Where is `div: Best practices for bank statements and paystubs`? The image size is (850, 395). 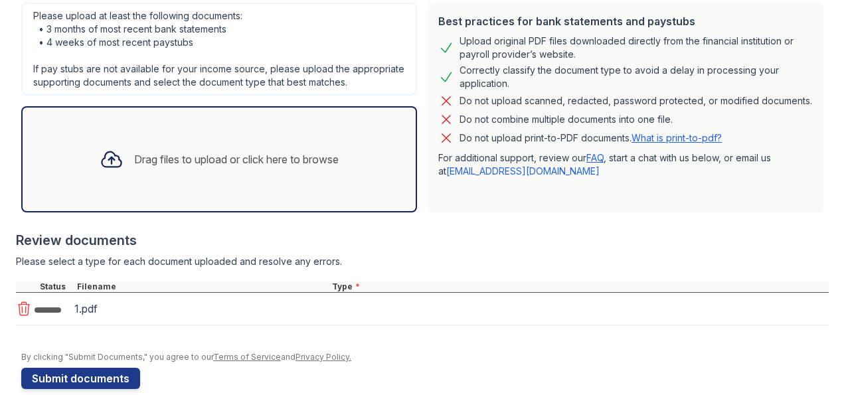
div: Best practices for bank statements and paystubs is located at coordinates (626, 21).